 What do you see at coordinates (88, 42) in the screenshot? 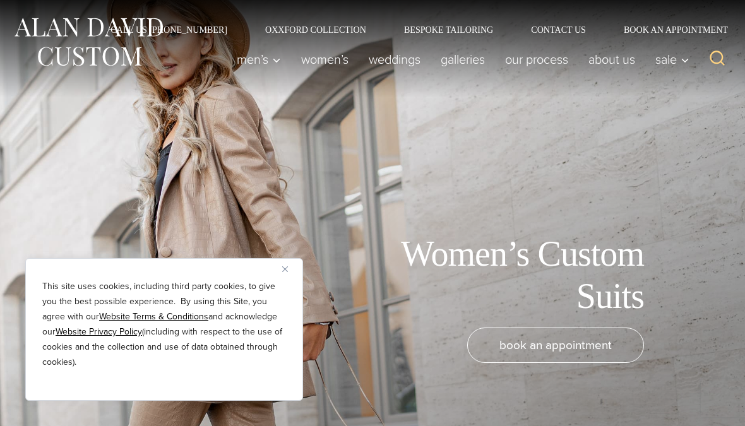
I see `img: Alan David Custom` at bounding box center [88, 42].